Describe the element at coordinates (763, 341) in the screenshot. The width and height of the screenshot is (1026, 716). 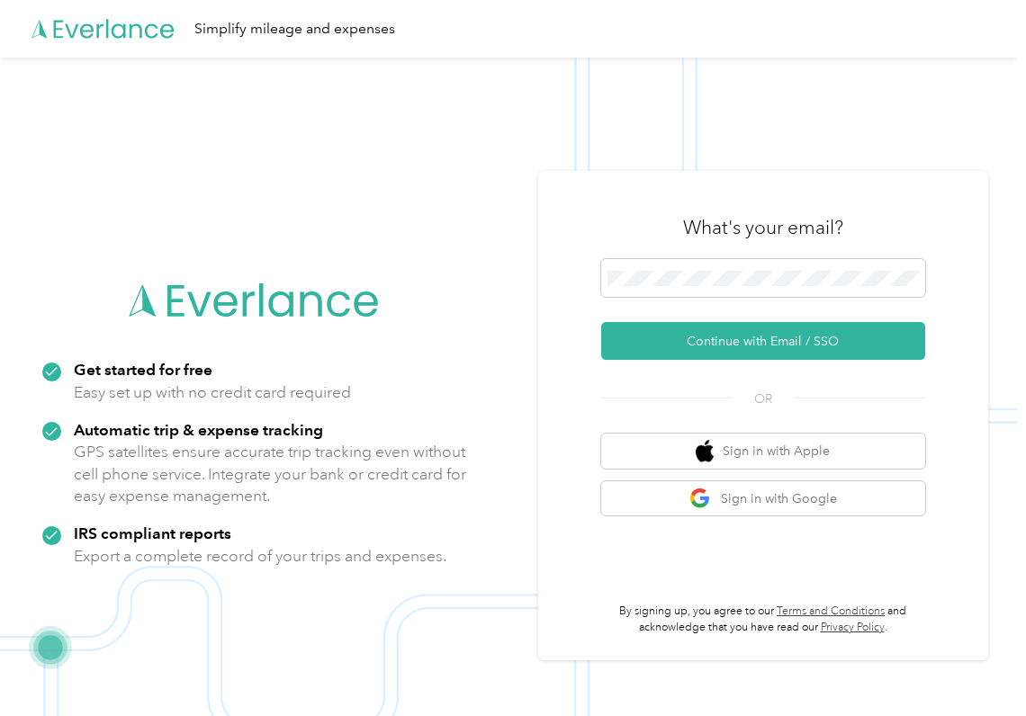
I see `button: Continue with Email / SSO` at that location.